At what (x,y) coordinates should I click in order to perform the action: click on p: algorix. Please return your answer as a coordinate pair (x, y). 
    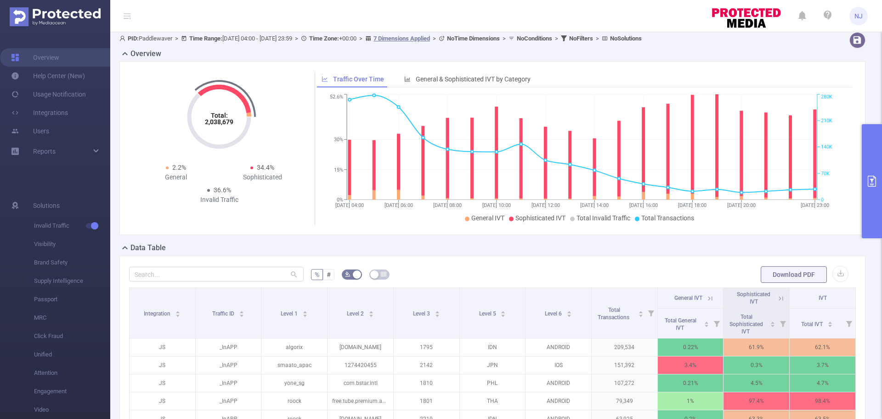
    Looking at the image, I should click on (294, 347).